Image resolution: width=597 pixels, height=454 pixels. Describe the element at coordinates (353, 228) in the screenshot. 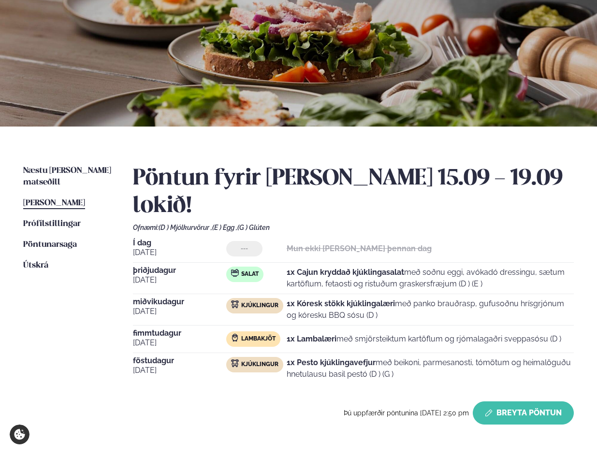

I see `div: Ofnæmi:` at that location.